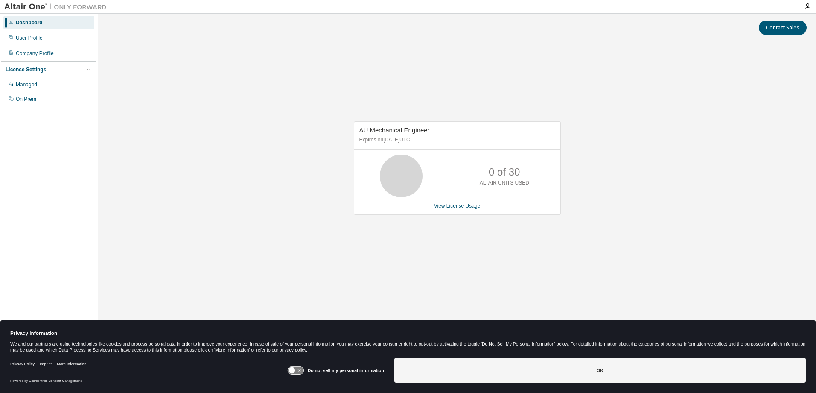  I want to click on a: View License Usage, so click(457, 206).